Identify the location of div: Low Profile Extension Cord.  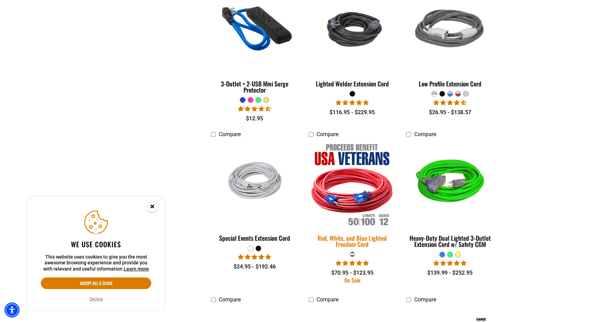
(450, 84).